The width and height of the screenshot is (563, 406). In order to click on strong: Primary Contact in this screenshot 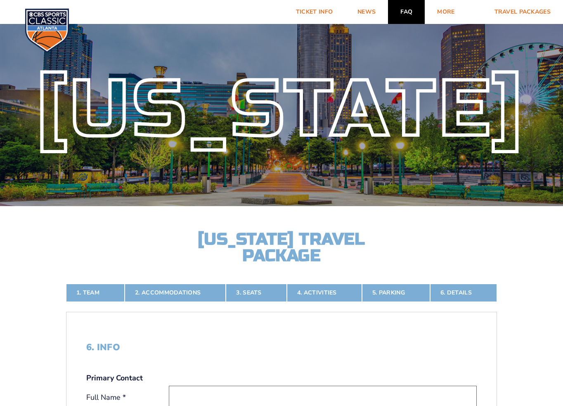, I will do `click(114, 378)`.